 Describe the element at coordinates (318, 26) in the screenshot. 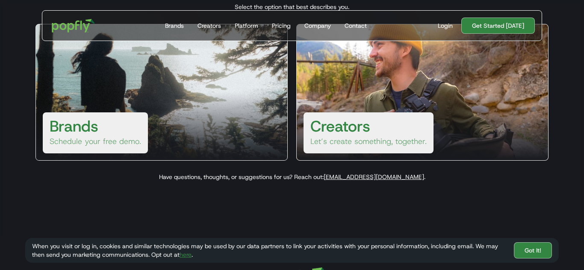

I see `a: Company` at that location.